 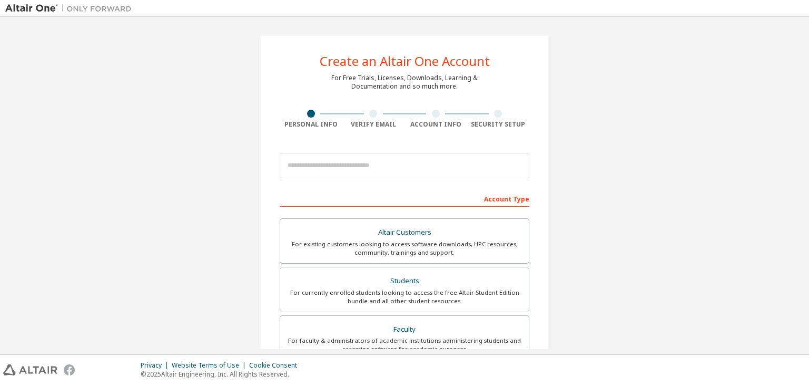 What do you see at coordinates (222, 374) in the screenshot?
I see `p: © 2025 Altair Engineering, Inc. All Rights Reserved.` at bounding box center [222, 374].